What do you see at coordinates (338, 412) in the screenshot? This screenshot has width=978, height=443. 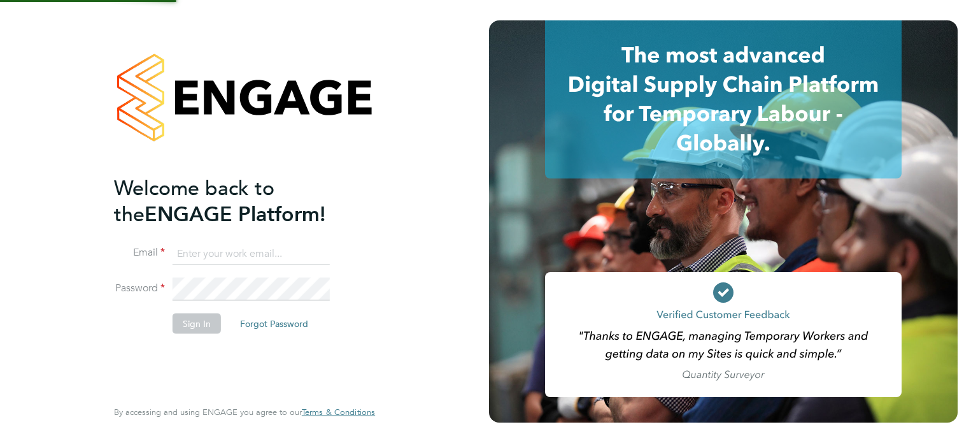 I see `a: Terms & Conditions` at bounding box center [338, 412].